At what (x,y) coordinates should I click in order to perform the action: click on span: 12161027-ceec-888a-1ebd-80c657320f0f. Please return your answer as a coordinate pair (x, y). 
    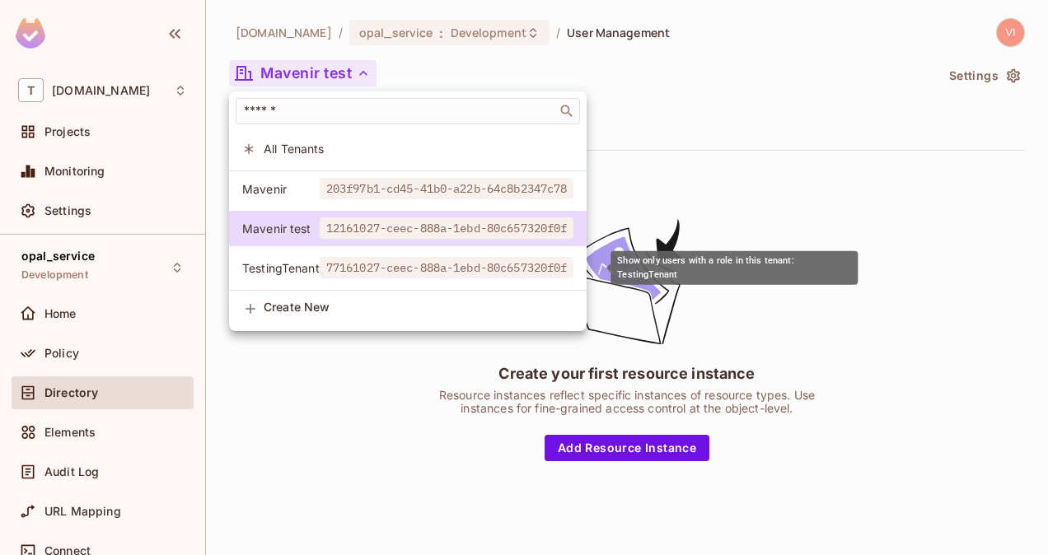
    Looking at the image, I should click on (447, 228).